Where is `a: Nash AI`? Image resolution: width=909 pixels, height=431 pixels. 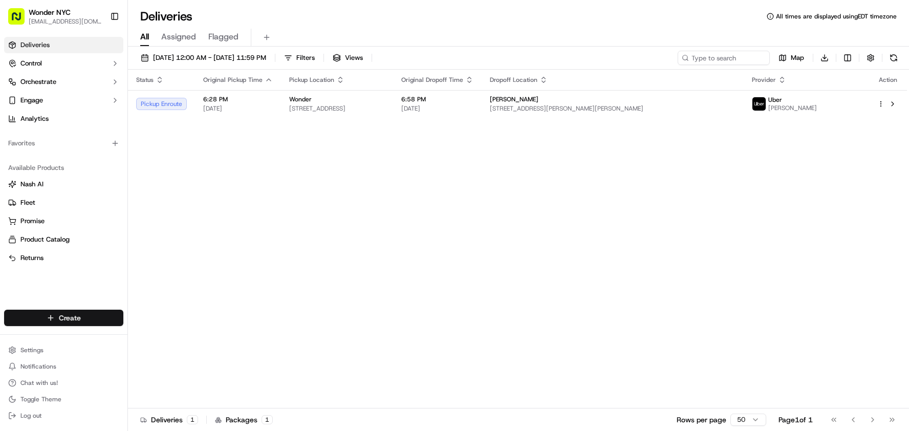 a: Nash AI is located at coordinates (63, 184).